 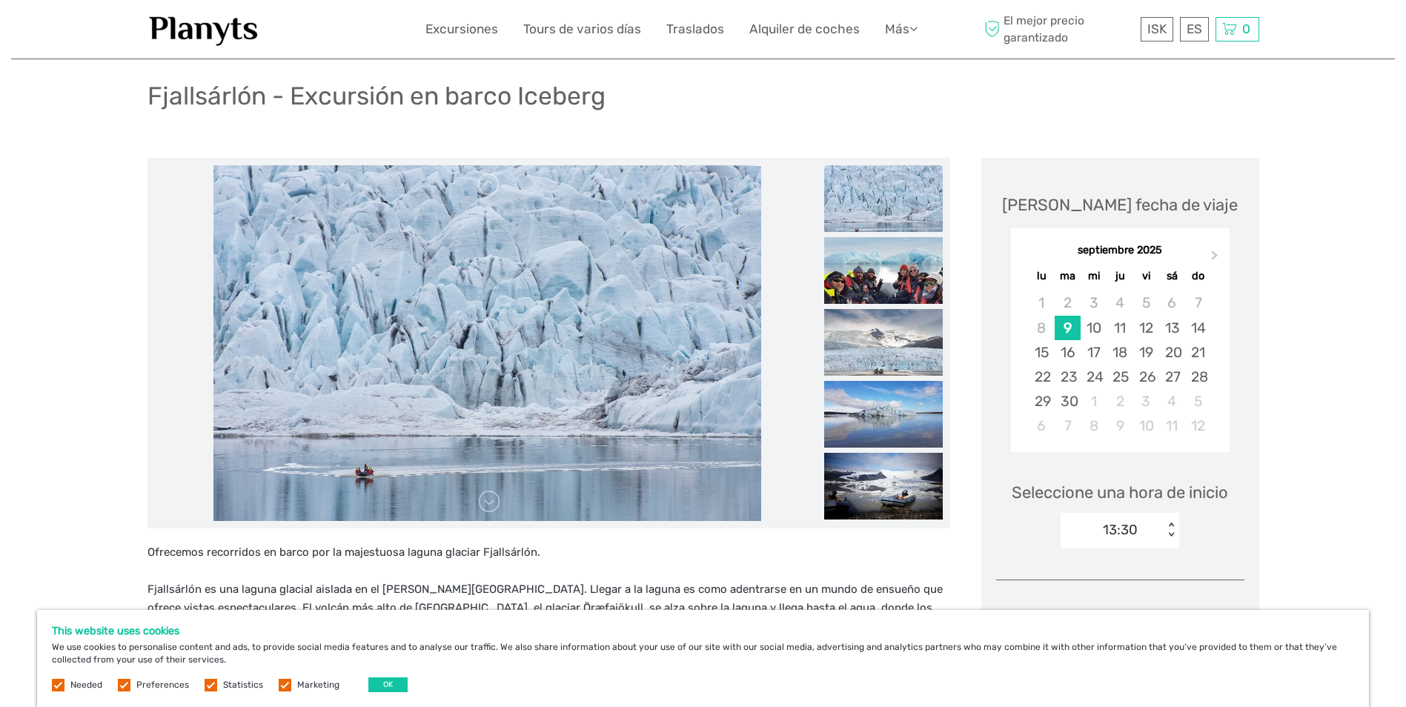 I want to click on div: Choose sábado, 20 de septiembre de 2025, so click(x=1172, y=352).